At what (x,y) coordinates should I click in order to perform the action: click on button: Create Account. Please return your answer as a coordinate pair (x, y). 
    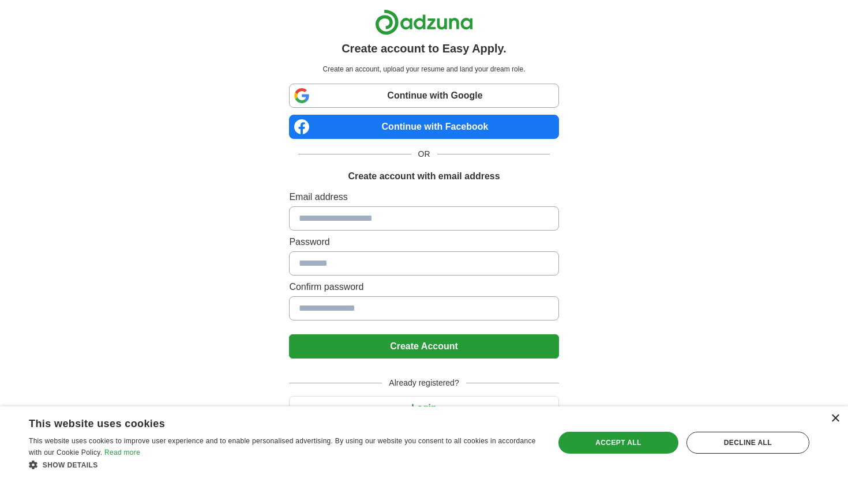
    Looking at the image, I should click on (423, 347).